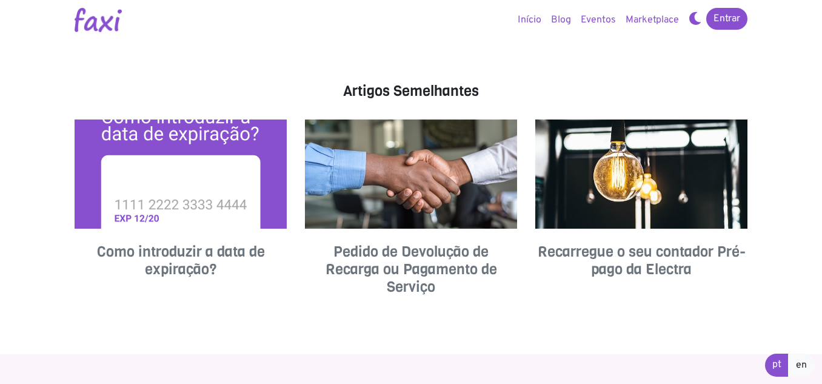 The width and height of the screenshot is (822, 384). Describe the element at coordinates (641, 261) in the screenshot. I see `h4: Recarregue o seu contador Pré-pago da Electra` at that location.